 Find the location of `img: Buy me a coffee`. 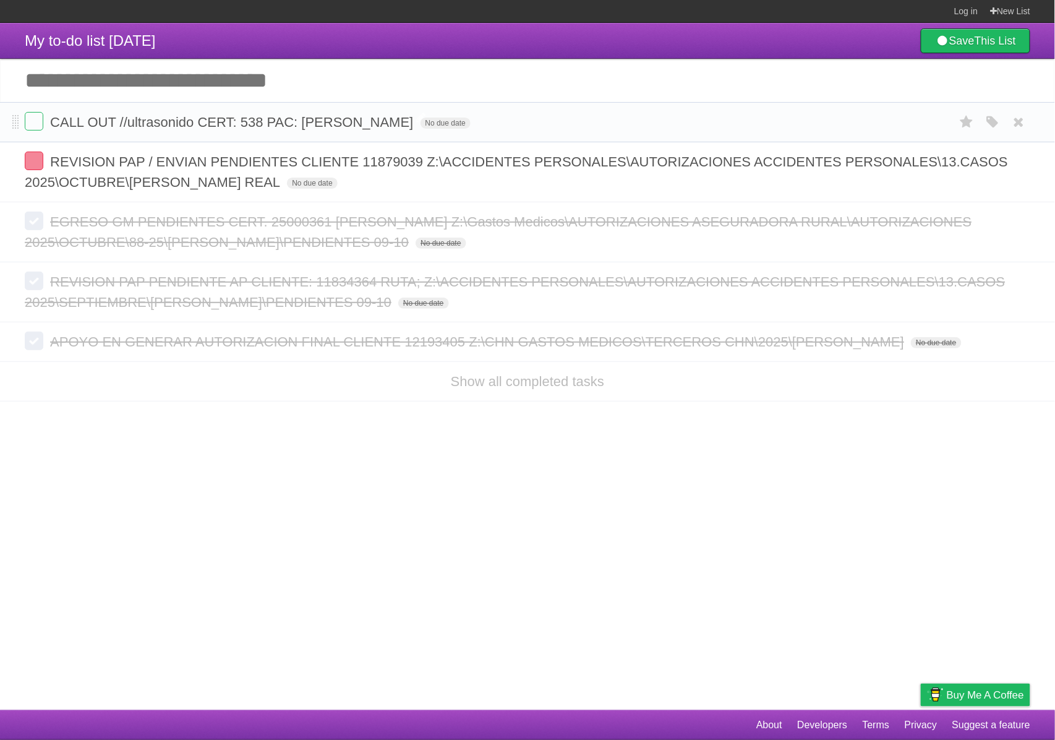

img: Buy me a coffee is located at coordinates (935, 694).